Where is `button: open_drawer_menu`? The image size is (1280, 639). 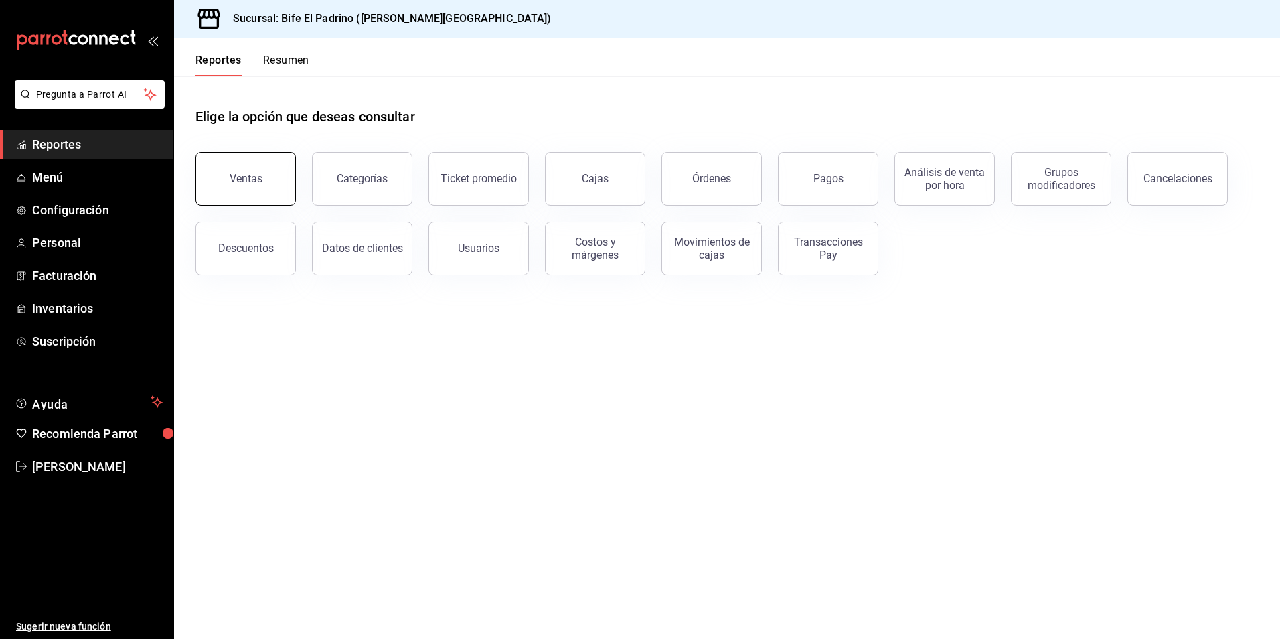
button: open_drawer_menu is located at coordinates (153, 40).